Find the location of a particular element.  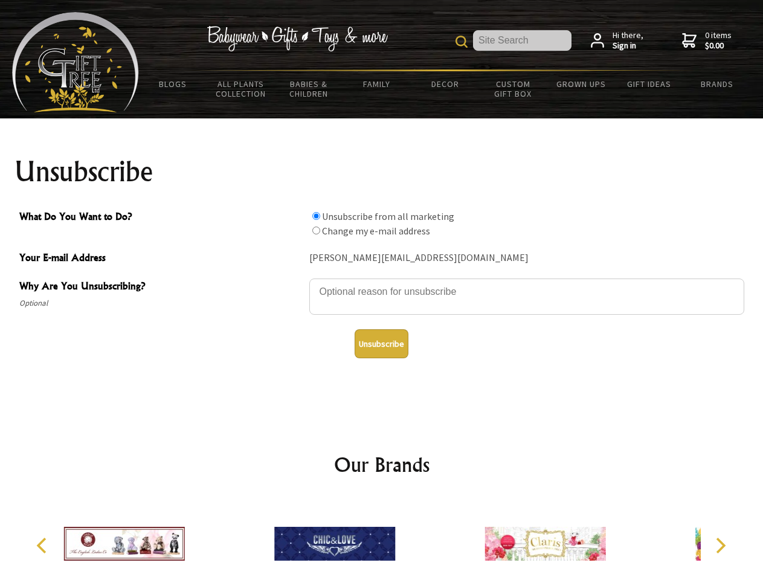

label: Unsubscribe from all marketing is located at coordinates (388, 216).